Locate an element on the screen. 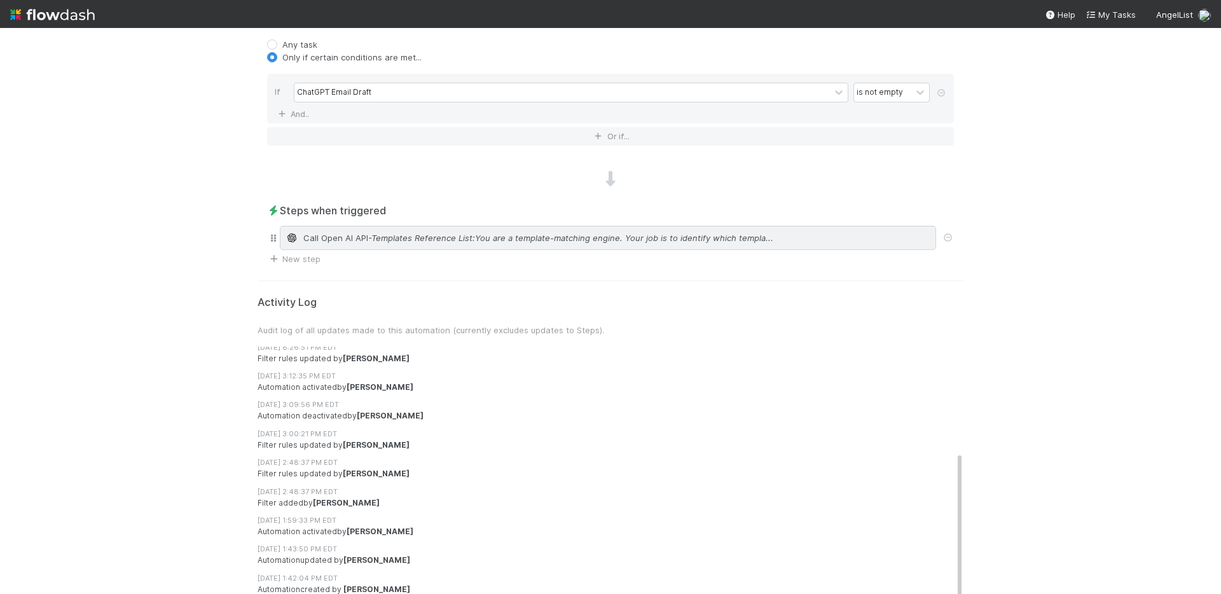  img: avatar_218ae7b5-dcd5-4ccc-b5d5-7cc00ae2934f.png is located at coordinates (1204, 15).